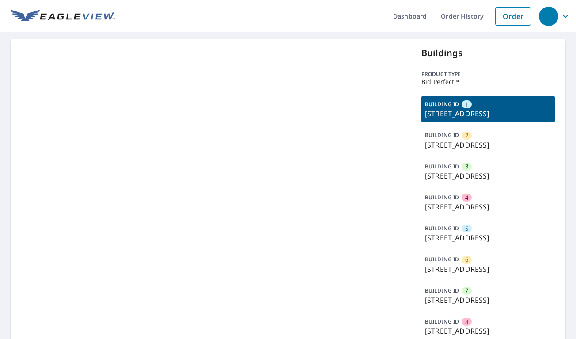 The image size is (576, 339). Describe the element at coordinates (467, 290) in the screenshot. I see `span: 7` at that location.